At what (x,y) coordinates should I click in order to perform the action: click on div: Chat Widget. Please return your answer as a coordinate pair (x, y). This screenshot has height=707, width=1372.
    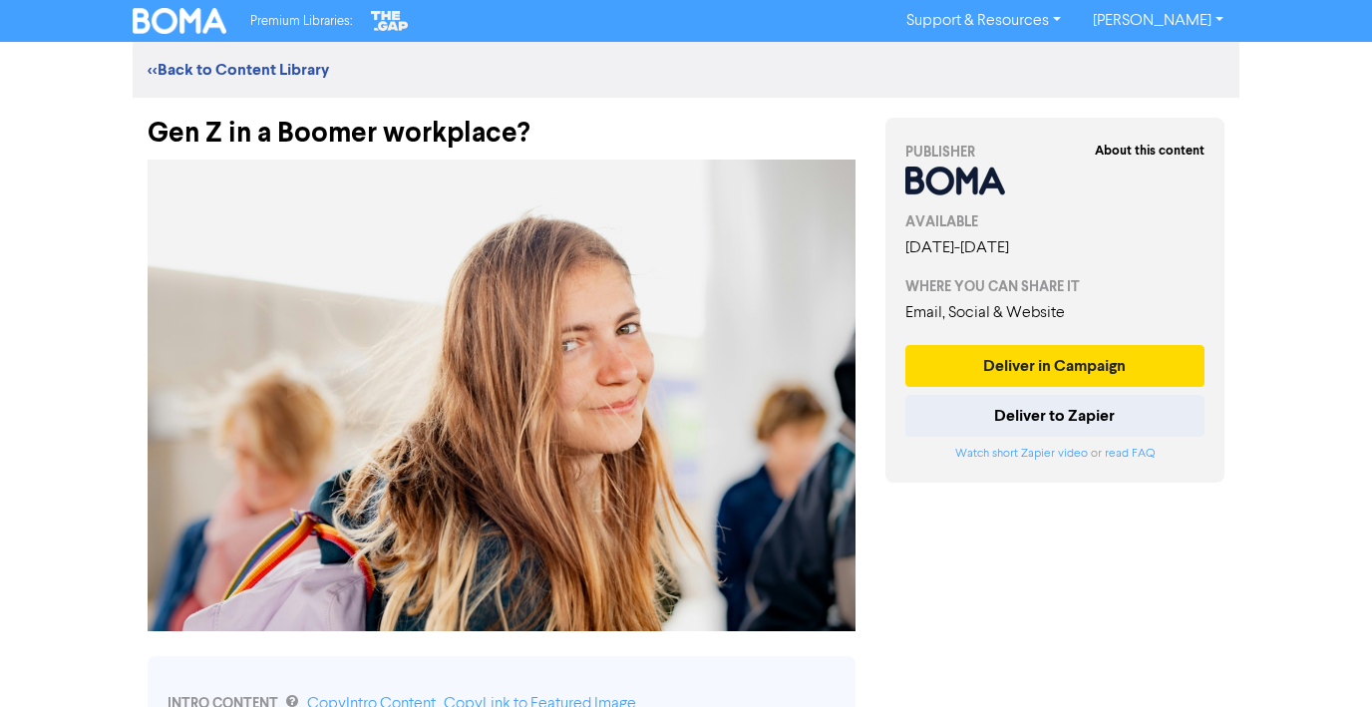
    Looking at the image, I should click on (1322, 659).